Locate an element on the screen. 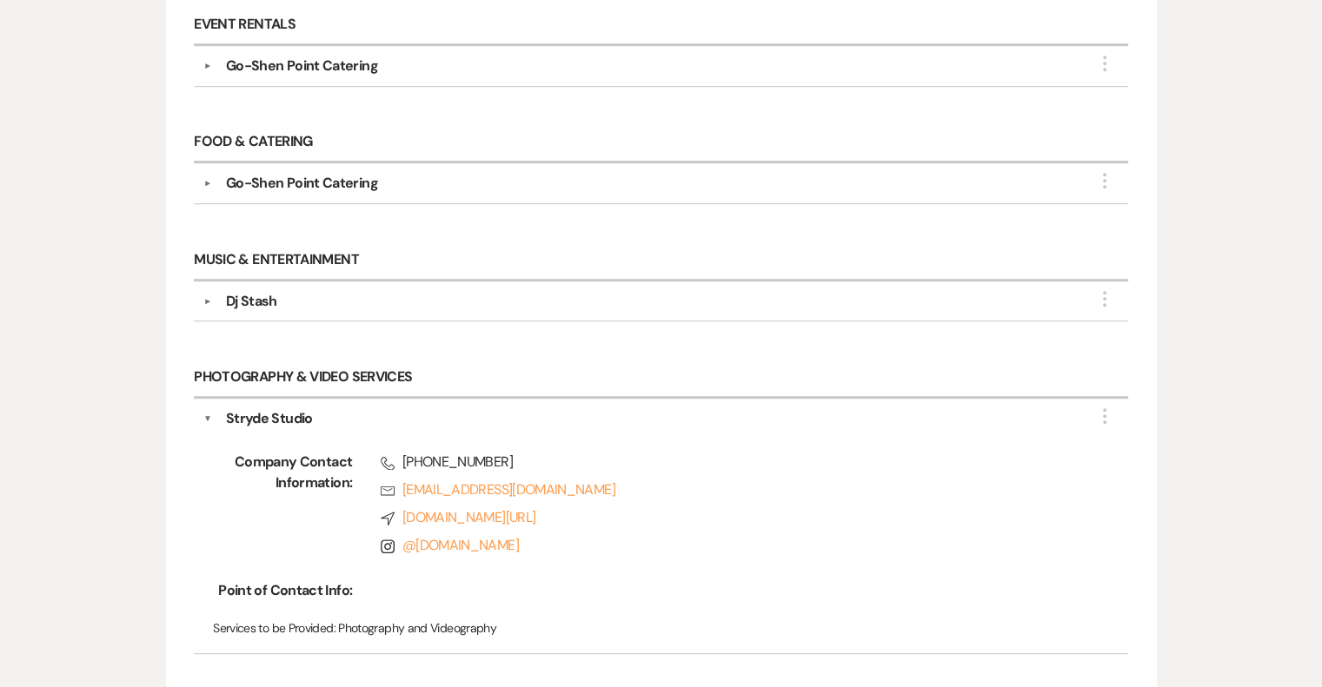 This screenshot has width=1322, height=687. div: Dj Stash is located at coordinates (251, 302).